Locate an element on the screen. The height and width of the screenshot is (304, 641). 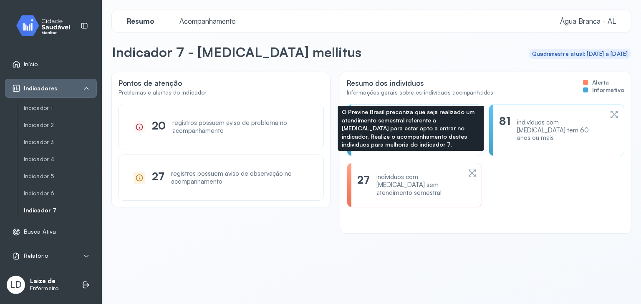
a: Indicador 5 is located at coordinates (60, 176).